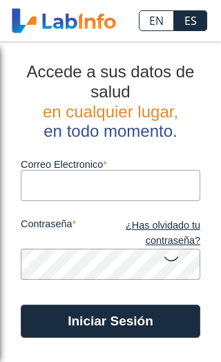  I want to click on span: Accede a sus datos de salud, so click(111, 82).